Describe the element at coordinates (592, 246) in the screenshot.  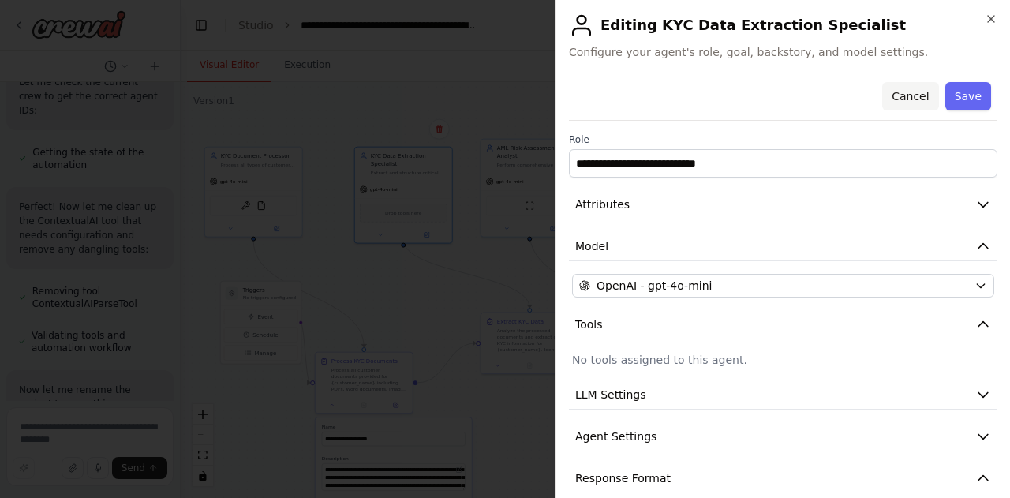
I see `span: Model` at that location.